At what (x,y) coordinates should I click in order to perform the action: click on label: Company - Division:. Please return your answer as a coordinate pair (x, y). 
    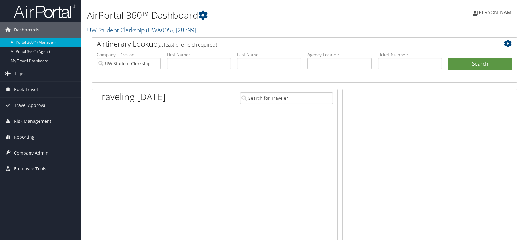
    Looking at the image, I should click on (129, 55).